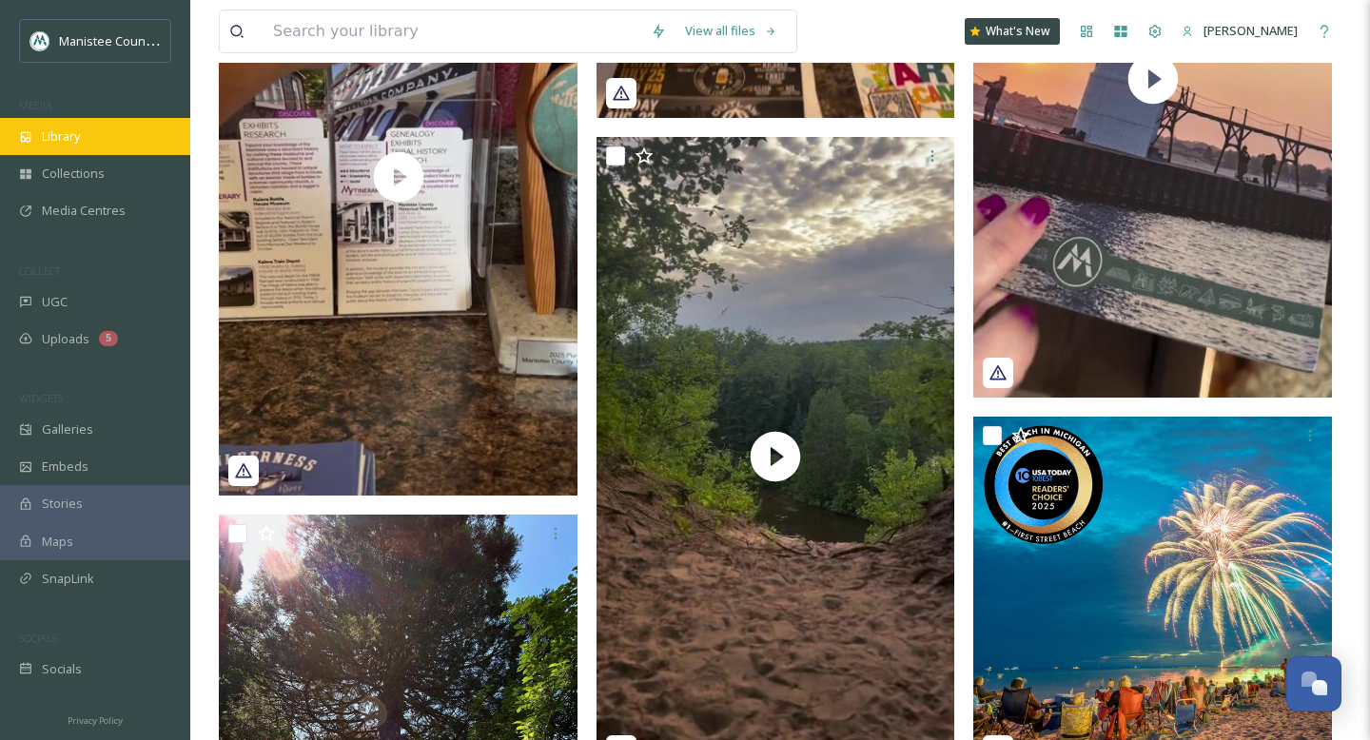 The height and width of the screenshot is (740, 1370). I want to click on span: Maps, so click(57, 541).